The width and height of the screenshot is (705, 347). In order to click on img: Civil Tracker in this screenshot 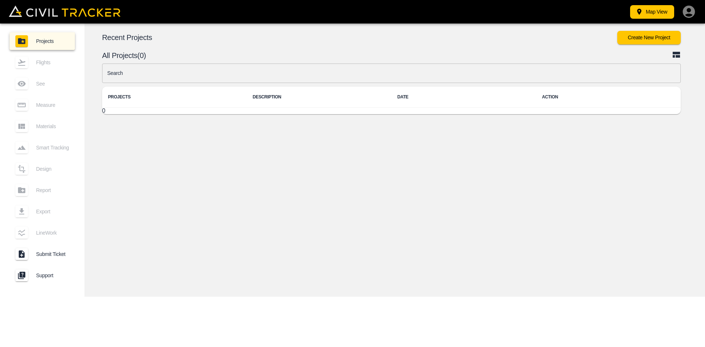, I will do `click(65, 11)`.